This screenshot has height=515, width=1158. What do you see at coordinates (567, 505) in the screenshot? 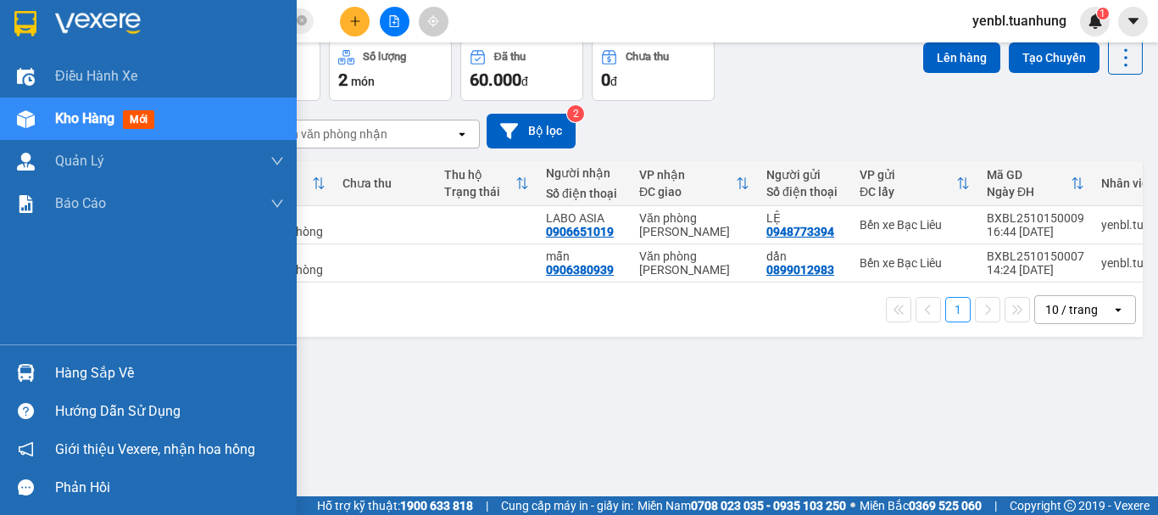
I see `span: Cung cấp máy in - giấy in:` at bounding box center [567, 505].